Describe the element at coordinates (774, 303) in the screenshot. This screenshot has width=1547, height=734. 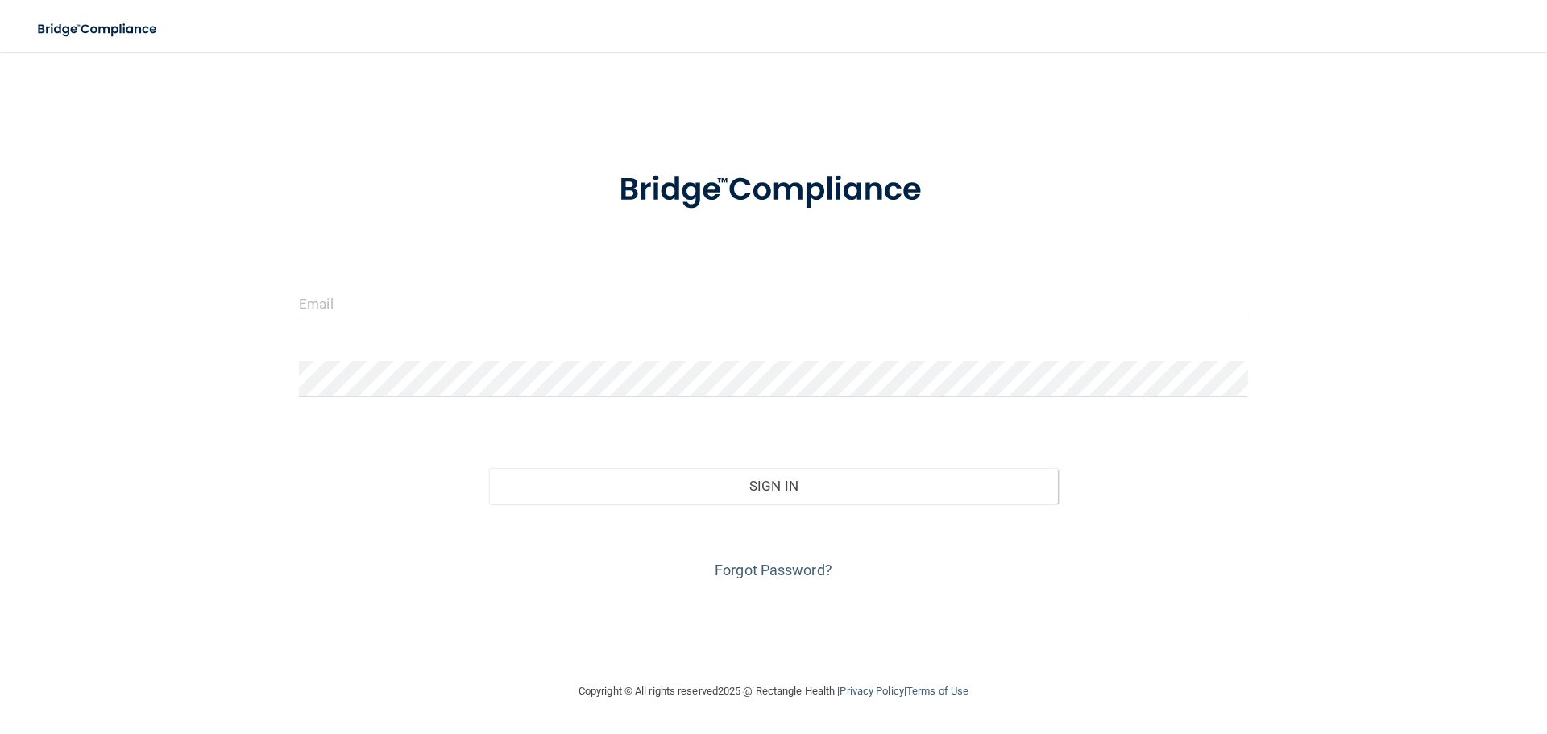
I see `input: Email` at that location.